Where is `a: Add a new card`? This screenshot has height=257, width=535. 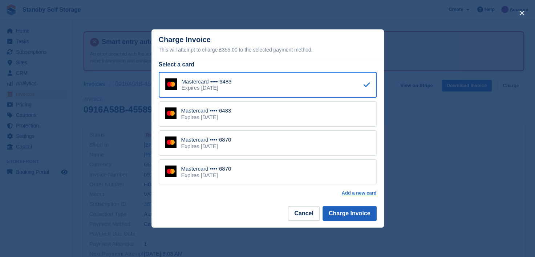
a: Add a new card is located at coordinates (359, 193).